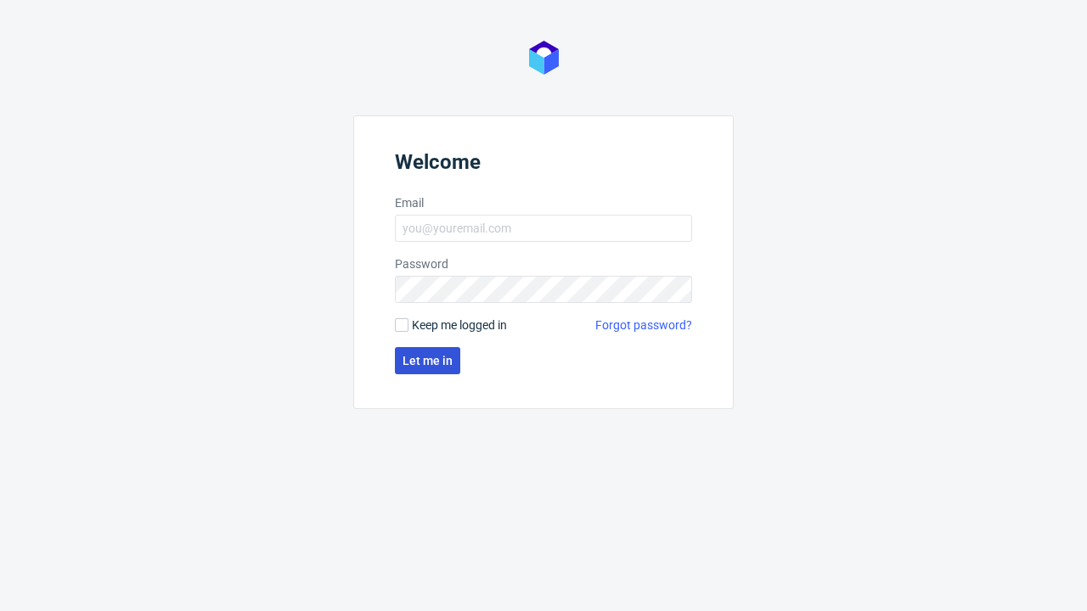  I want to click on a: Forgot password?, so click(644, 325).